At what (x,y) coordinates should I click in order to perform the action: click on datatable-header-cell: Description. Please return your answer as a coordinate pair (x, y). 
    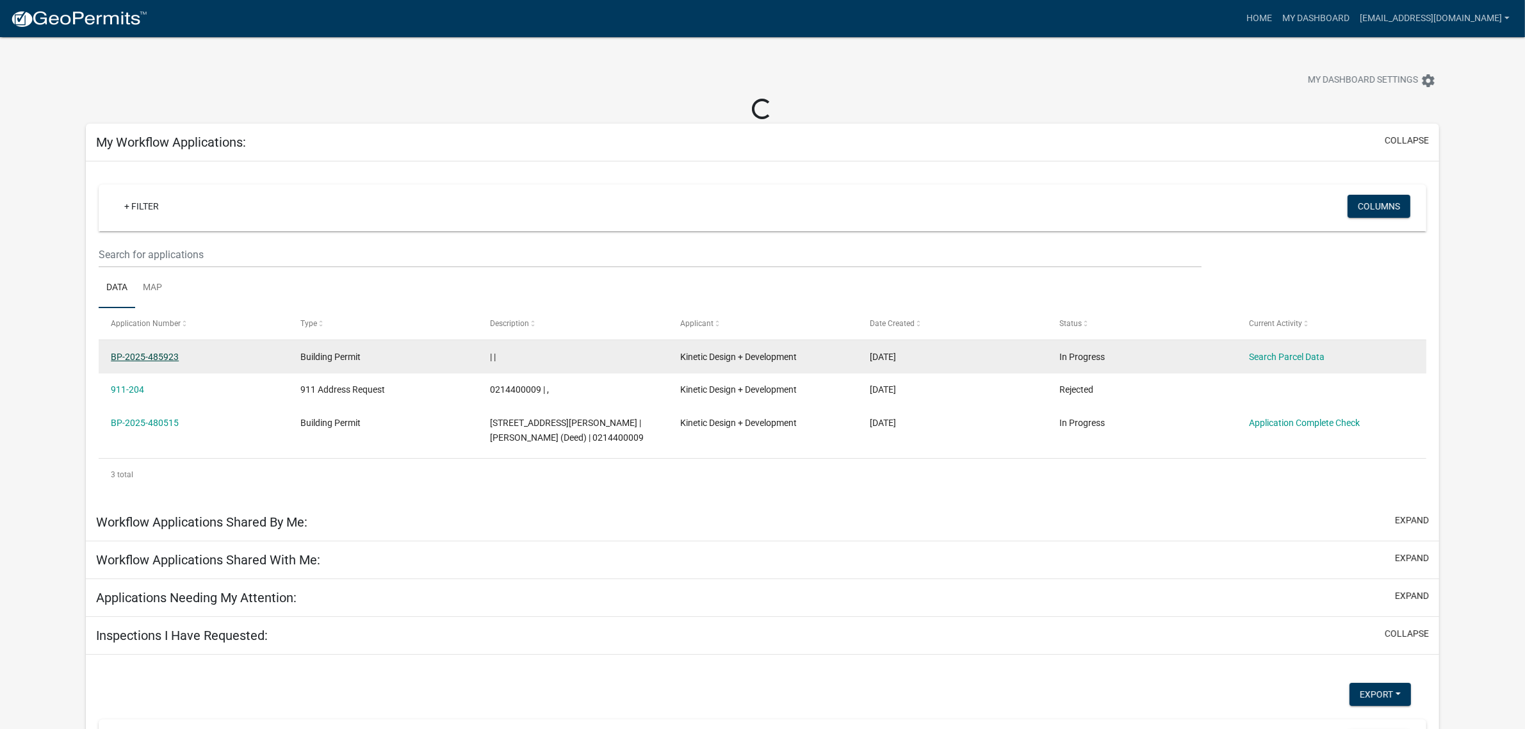
    Looking at the image, I should click on (573, 323).